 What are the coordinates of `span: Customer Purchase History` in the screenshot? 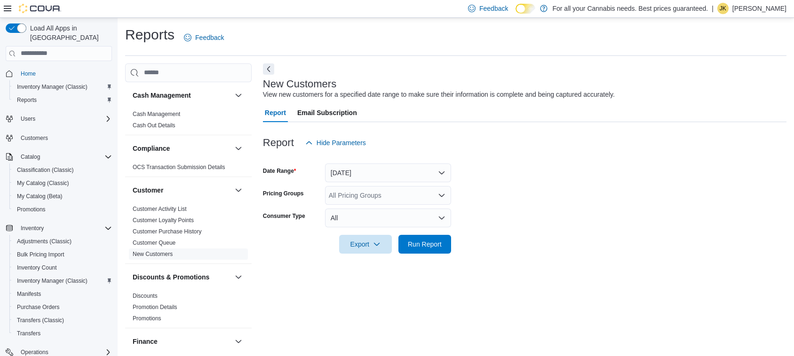 It's located at (167, 232).